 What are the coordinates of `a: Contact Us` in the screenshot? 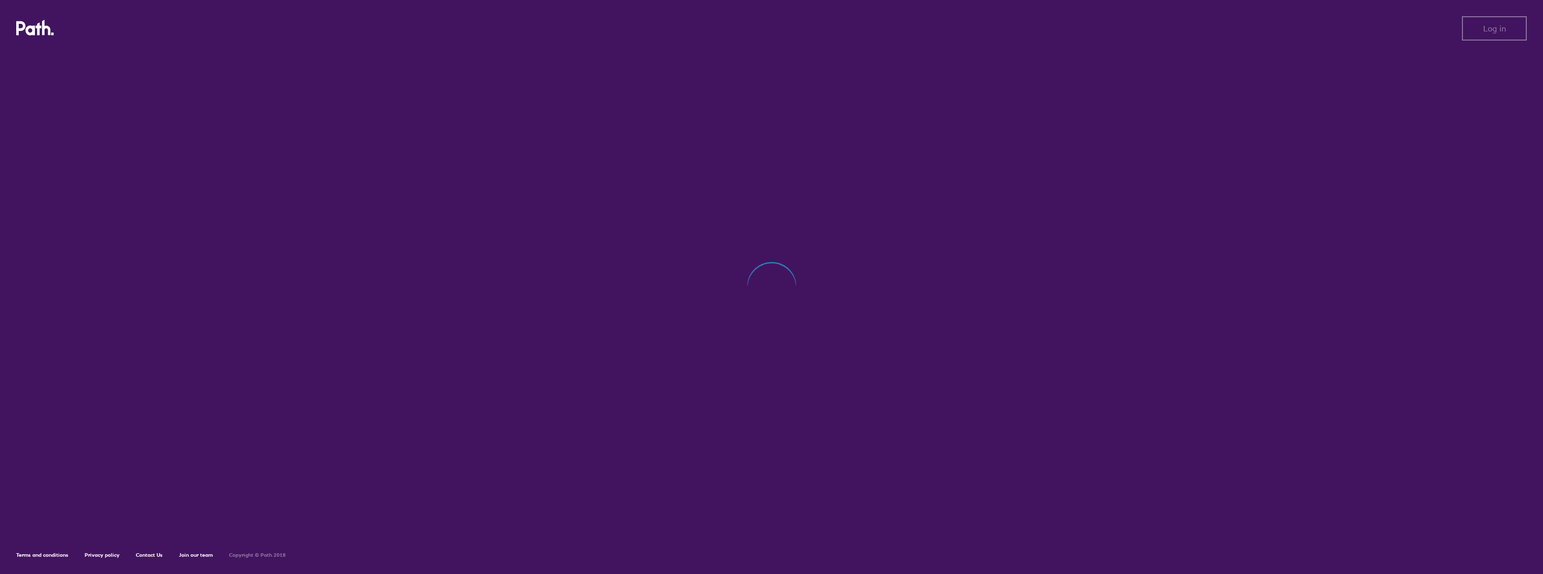 It's located at (149, 554).